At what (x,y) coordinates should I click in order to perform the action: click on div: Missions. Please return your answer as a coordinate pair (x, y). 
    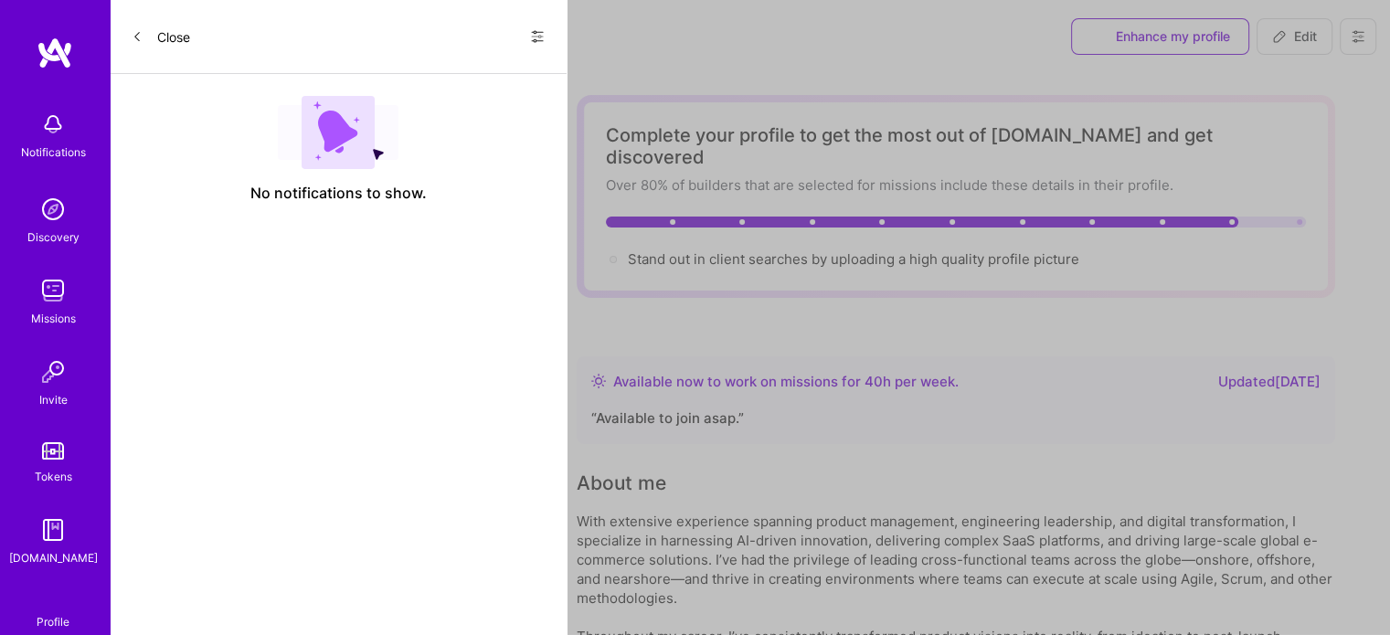
    Looking at the image, I should click on (53, 318).